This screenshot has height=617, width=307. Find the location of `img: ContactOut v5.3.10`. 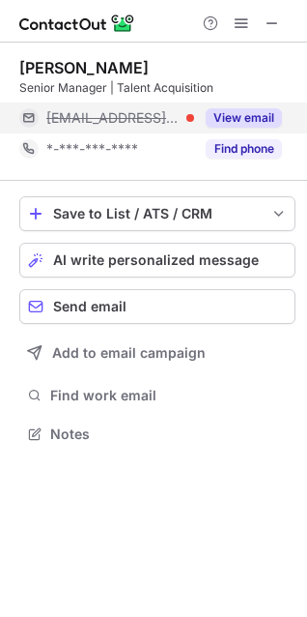

img: ContactOut v5.3.10 is located at coordinates (77, 23).